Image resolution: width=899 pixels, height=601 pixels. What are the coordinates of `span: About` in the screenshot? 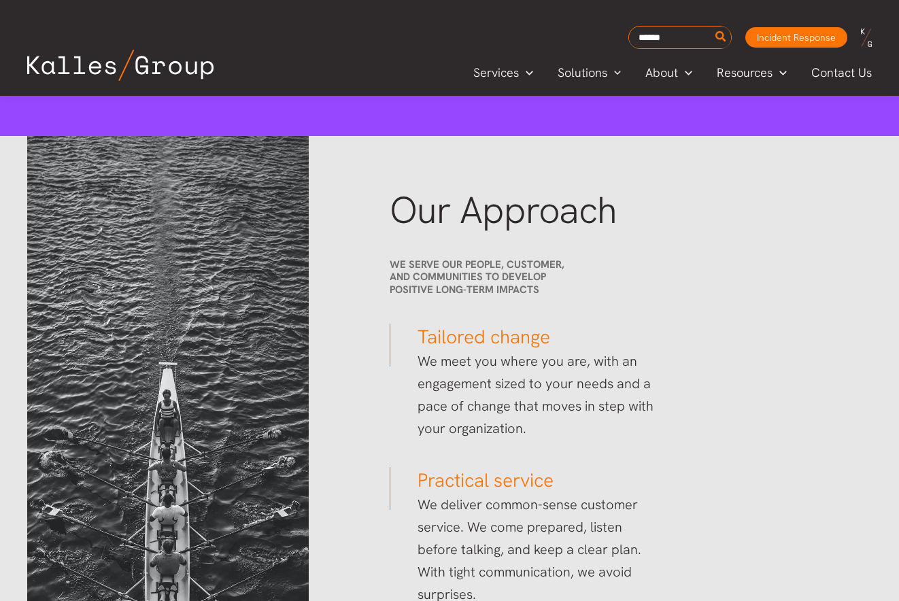 It's located at (662, 73).